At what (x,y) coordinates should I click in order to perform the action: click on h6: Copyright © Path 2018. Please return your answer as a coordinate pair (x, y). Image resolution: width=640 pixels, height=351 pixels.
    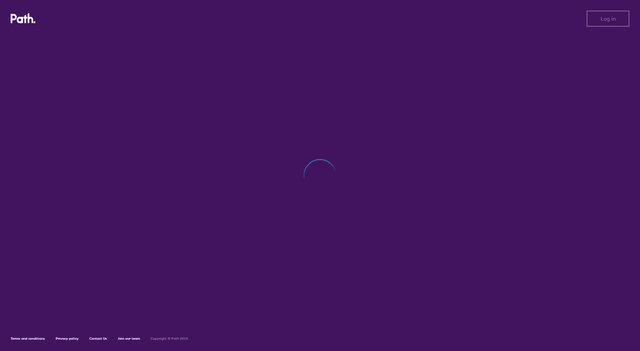
    Looking at the image, I should click on (169, 339).